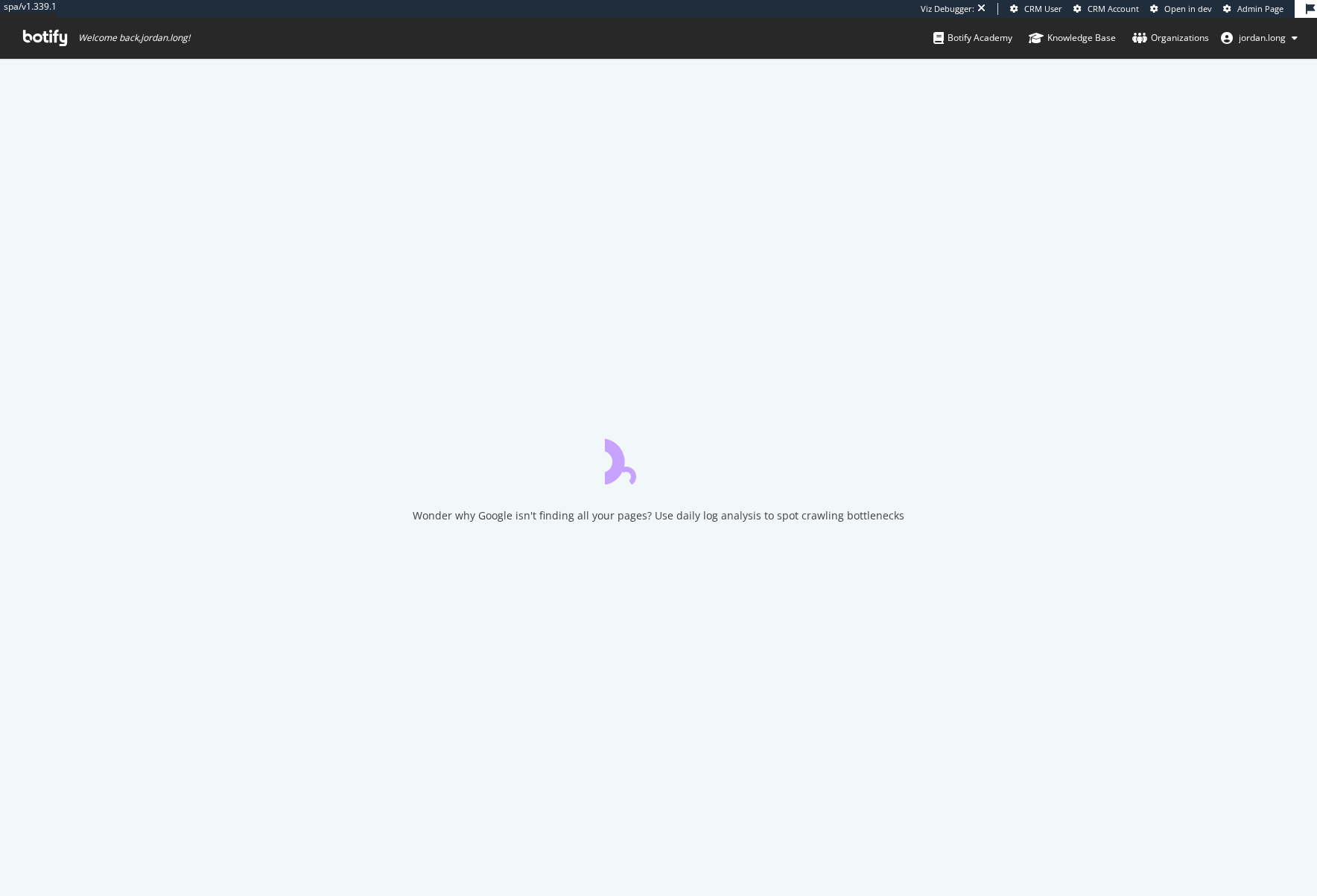 Image resolution: width=1317 pixels, height=896 pixels. Describe the element at coordinates (1036, 9) in the screenshot. I see `a: CRM User` at that location.